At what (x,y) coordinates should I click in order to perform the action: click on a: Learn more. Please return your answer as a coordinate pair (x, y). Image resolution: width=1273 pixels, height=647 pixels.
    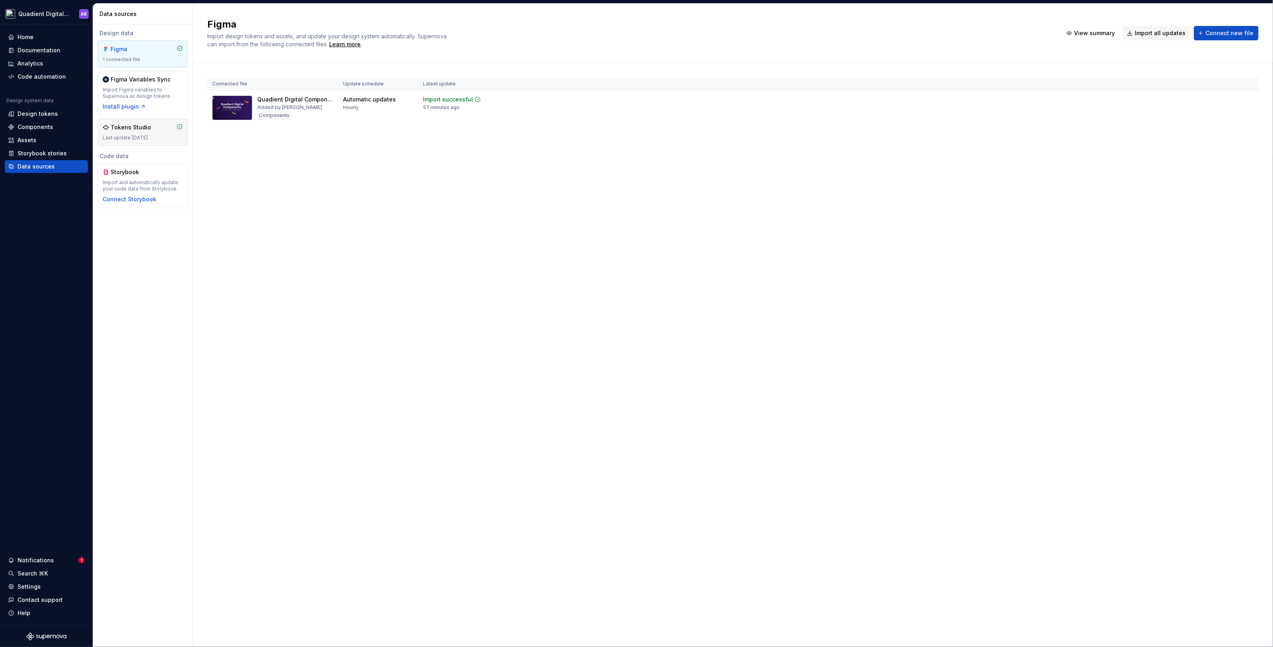
    Looking at the image, I should click on (345, 44).